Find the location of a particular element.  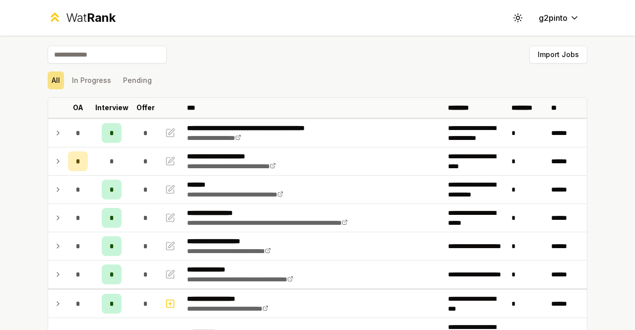

div: Wat is located at coordinates (91, 18).